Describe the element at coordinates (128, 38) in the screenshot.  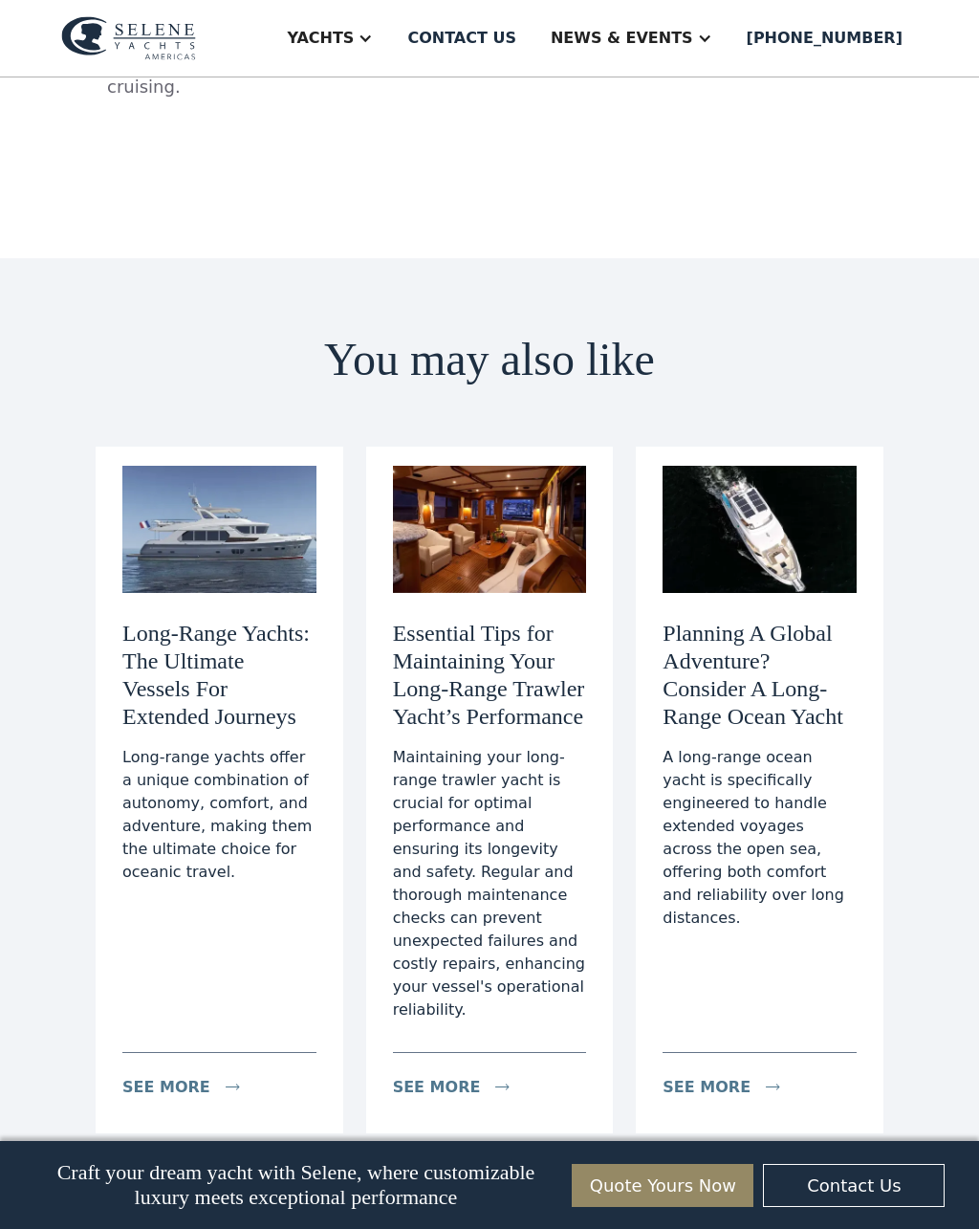
I see `img: logo` at that location.